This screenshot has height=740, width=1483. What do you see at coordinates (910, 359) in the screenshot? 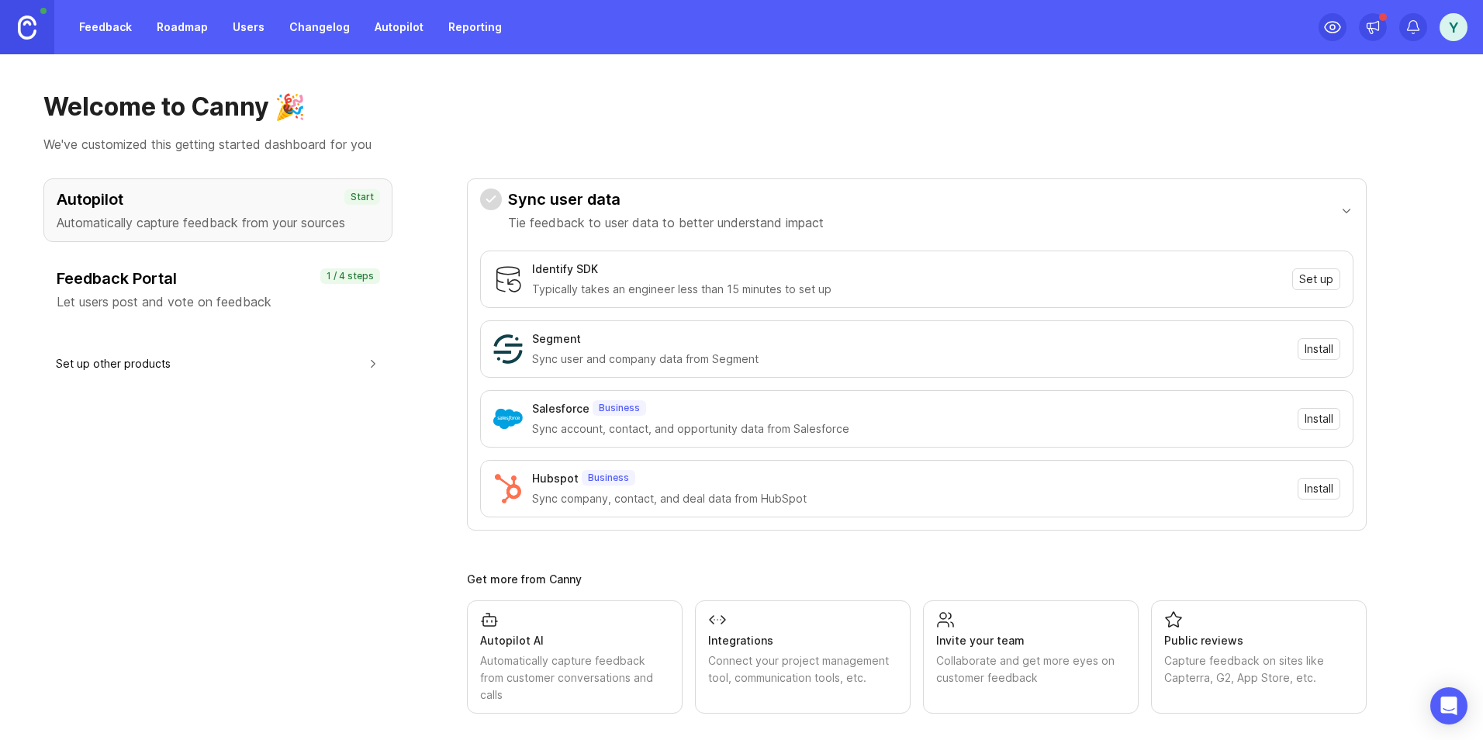
I see `div: Sync user and company data from Segment` at bounding box center [910, 359].